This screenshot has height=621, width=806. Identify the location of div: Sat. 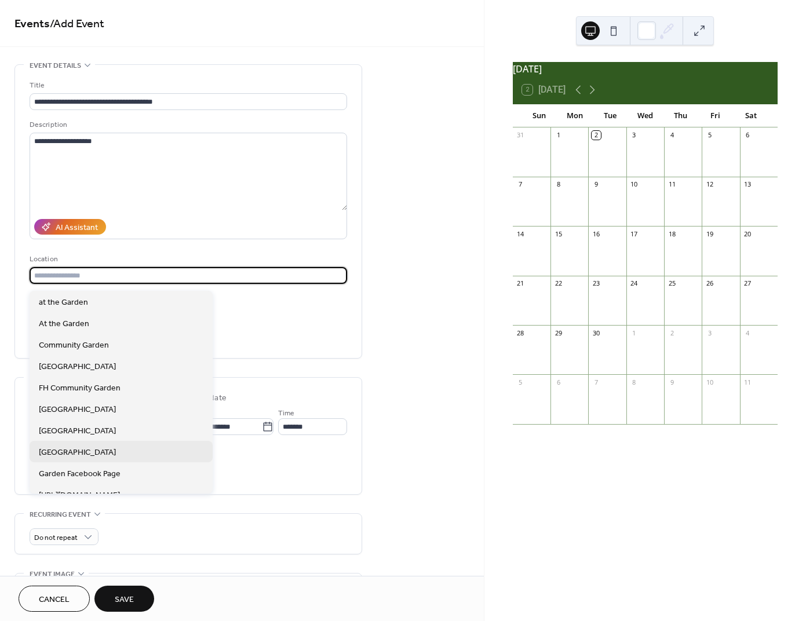
(750, 116).